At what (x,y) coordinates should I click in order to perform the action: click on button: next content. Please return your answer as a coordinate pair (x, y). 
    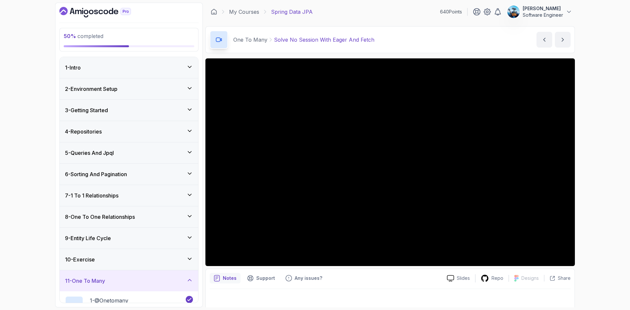
    Looking at the image, I should click on (563, 40).